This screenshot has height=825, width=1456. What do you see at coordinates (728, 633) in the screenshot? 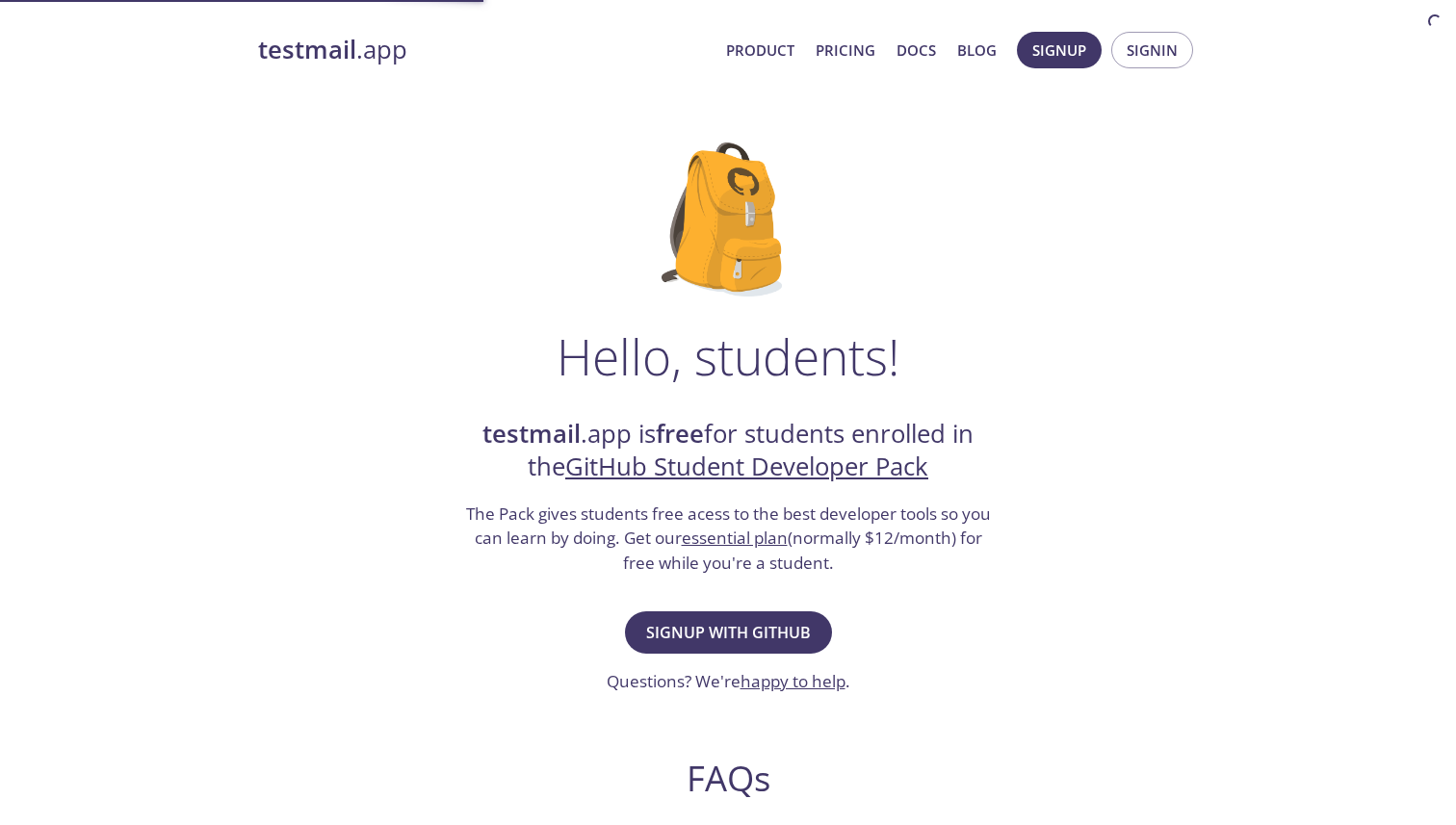
I see `button: Signup with GitHub` at bounding box center [728, 633].